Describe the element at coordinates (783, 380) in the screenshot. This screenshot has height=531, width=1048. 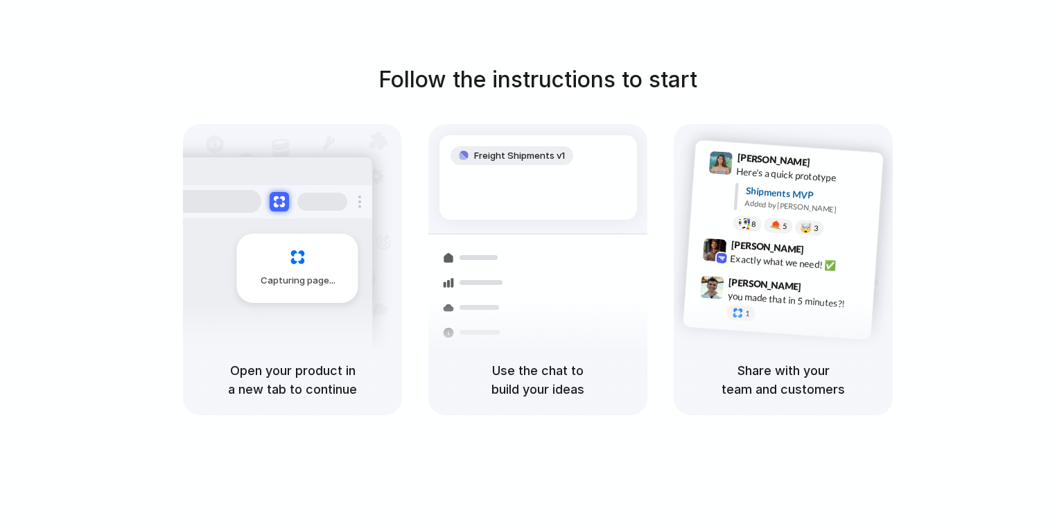
I see `h5: Share with your team and customers` at that location.